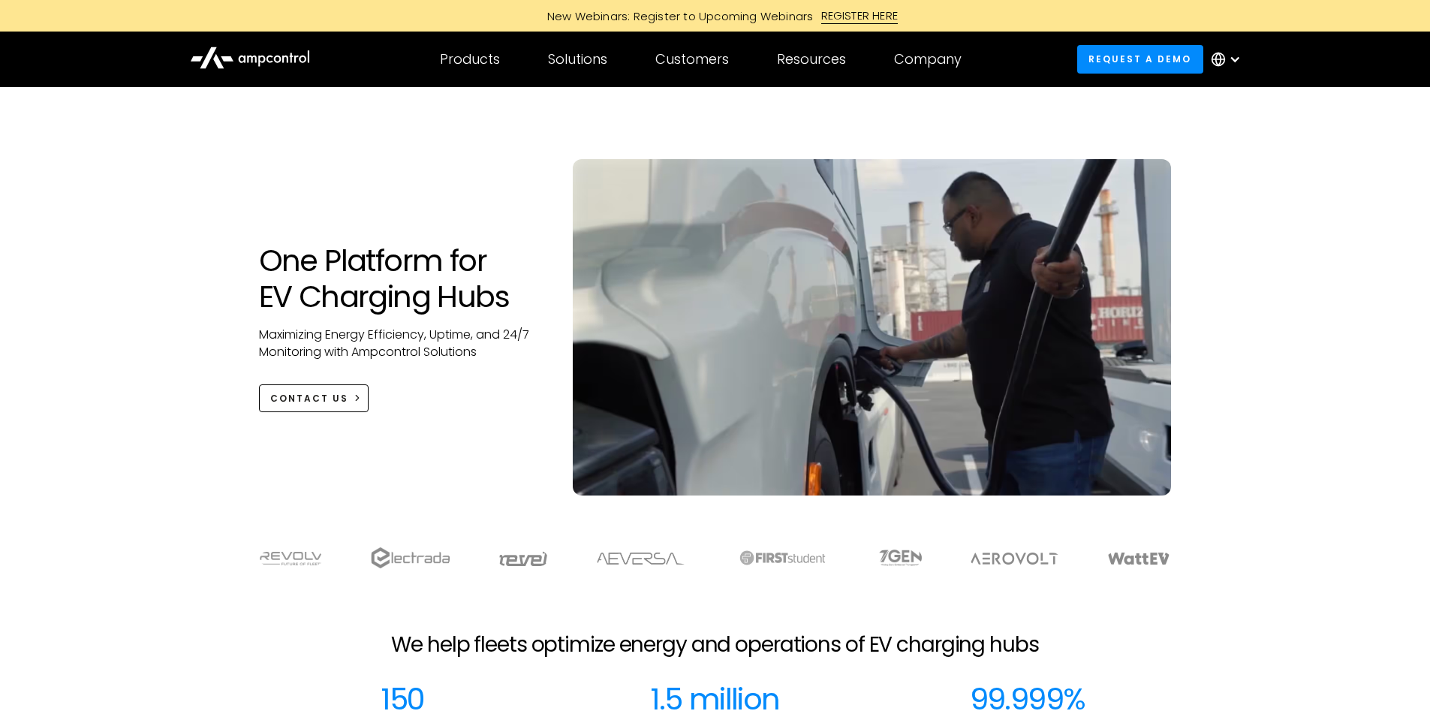 Image resolution: width=1430 pixels, height=720 pixels. What do you see at coordinates (1138, 558) in the screenshot?
I see `img: WattEV logo` at bounding box center [1138, 558].